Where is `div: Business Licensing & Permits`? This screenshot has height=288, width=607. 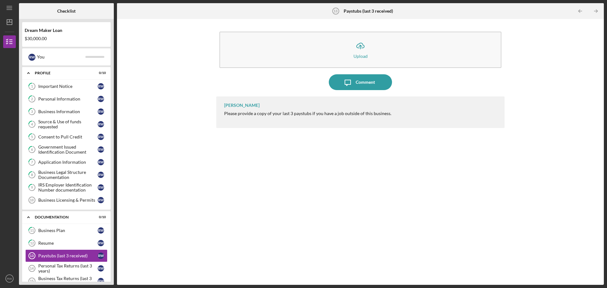 div: Business Licensing & Permits is located at coordinates (68, 200).